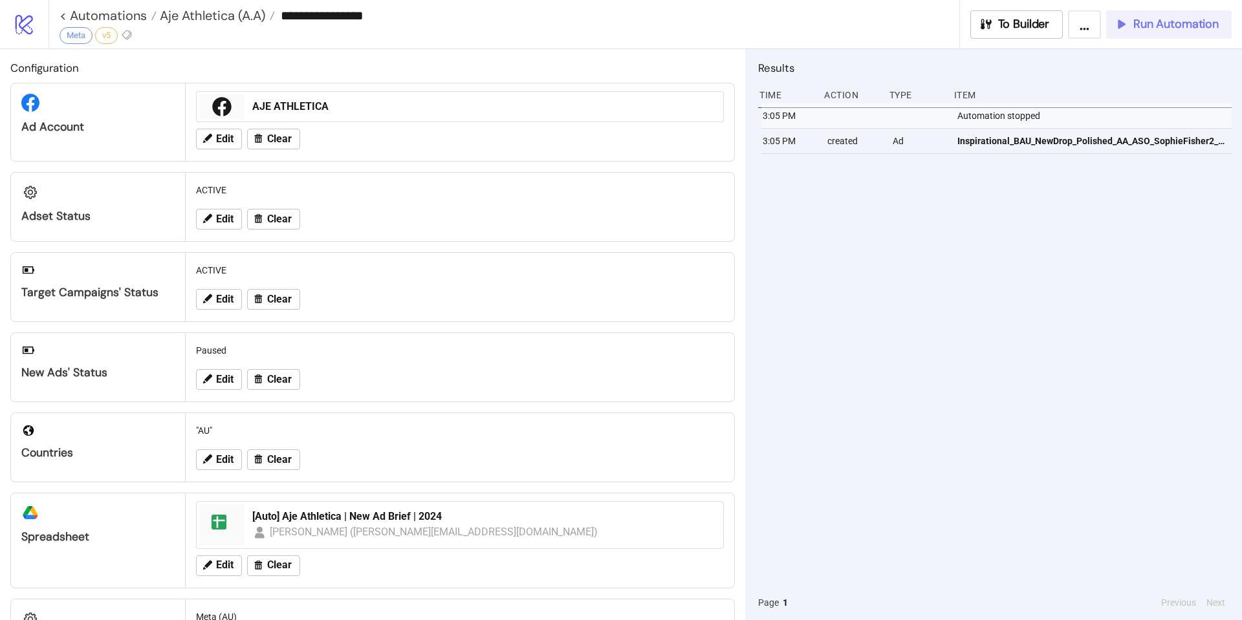  I want to click on button: Run Automation, so click(1169, 25).